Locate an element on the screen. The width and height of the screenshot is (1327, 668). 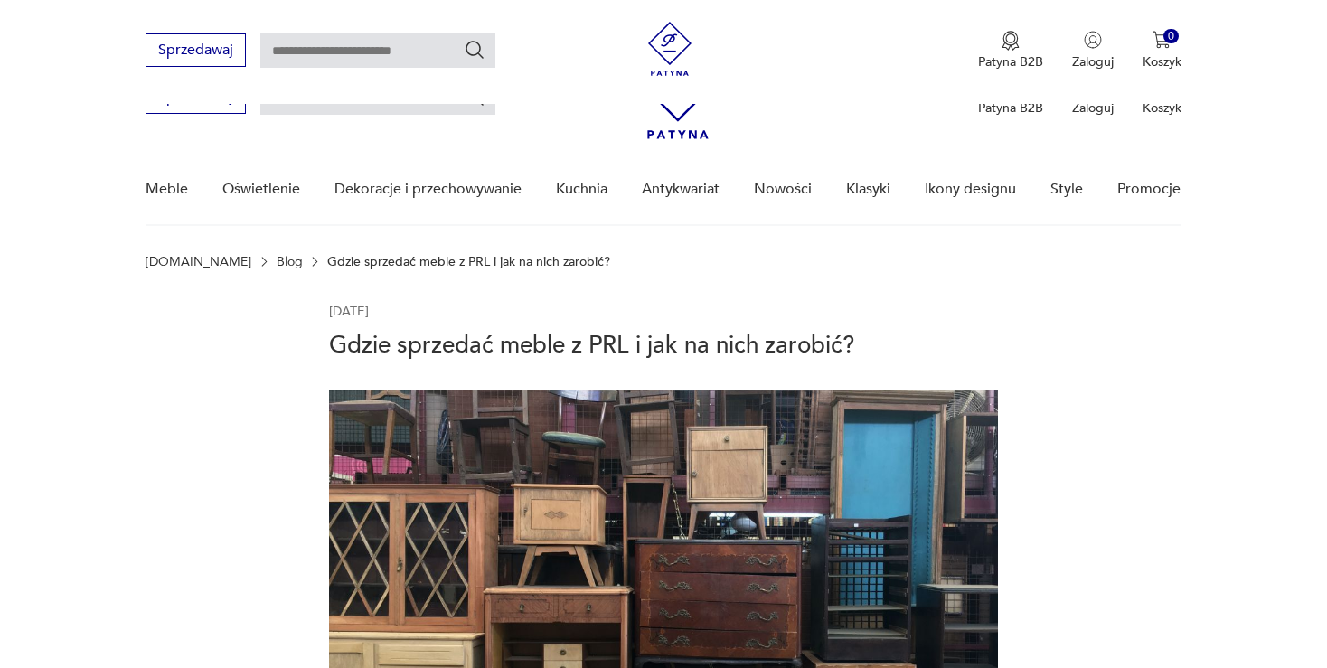
button: Zaloguj is located at coordinates (1093, 51).